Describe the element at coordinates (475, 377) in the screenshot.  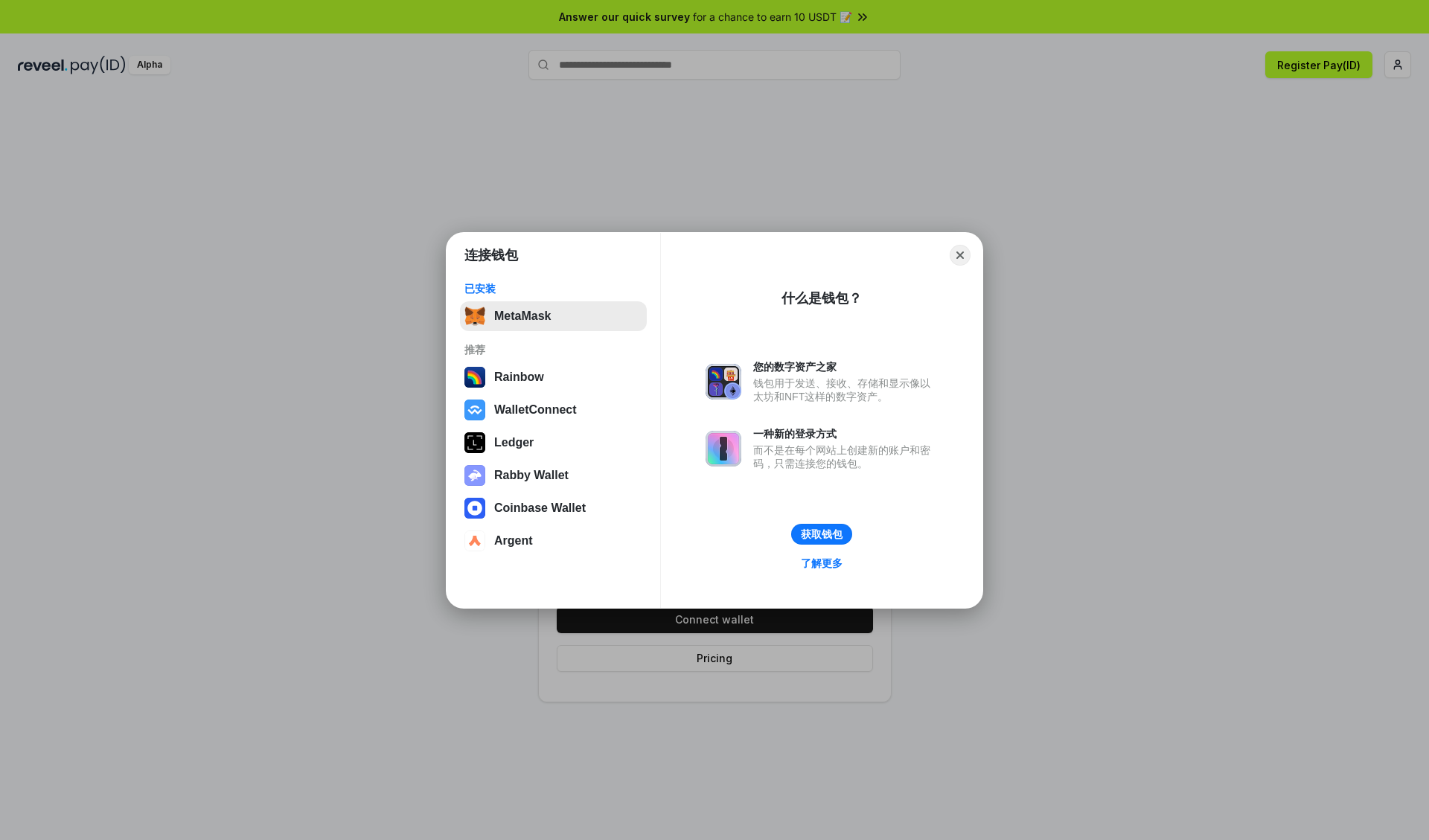
I see `img: svg+xml,%3Csvg%20width%3D%22120%22%20height%3D%22120%22%20viewBox%3D%220%200%20120%20120%22%20fil...` at that location.